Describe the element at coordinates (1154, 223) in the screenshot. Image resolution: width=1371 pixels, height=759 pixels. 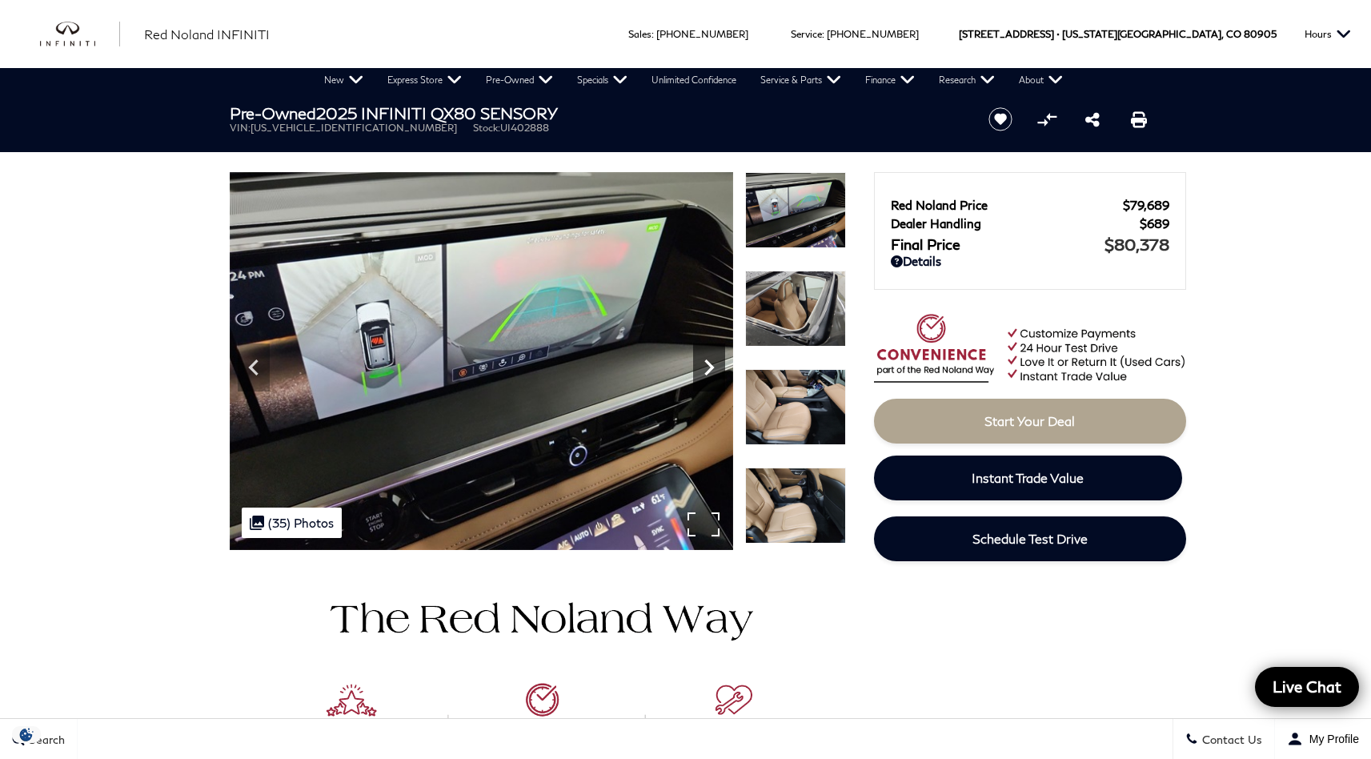
I see `span: $689` at that location.